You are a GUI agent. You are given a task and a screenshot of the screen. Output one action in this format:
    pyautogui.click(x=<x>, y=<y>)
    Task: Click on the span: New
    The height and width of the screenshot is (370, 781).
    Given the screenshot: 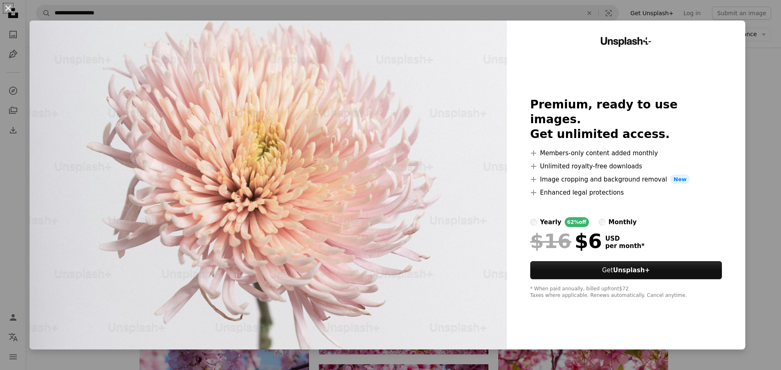 What is the action you would take?
    pyautogui.click(x=680, y=179)
    